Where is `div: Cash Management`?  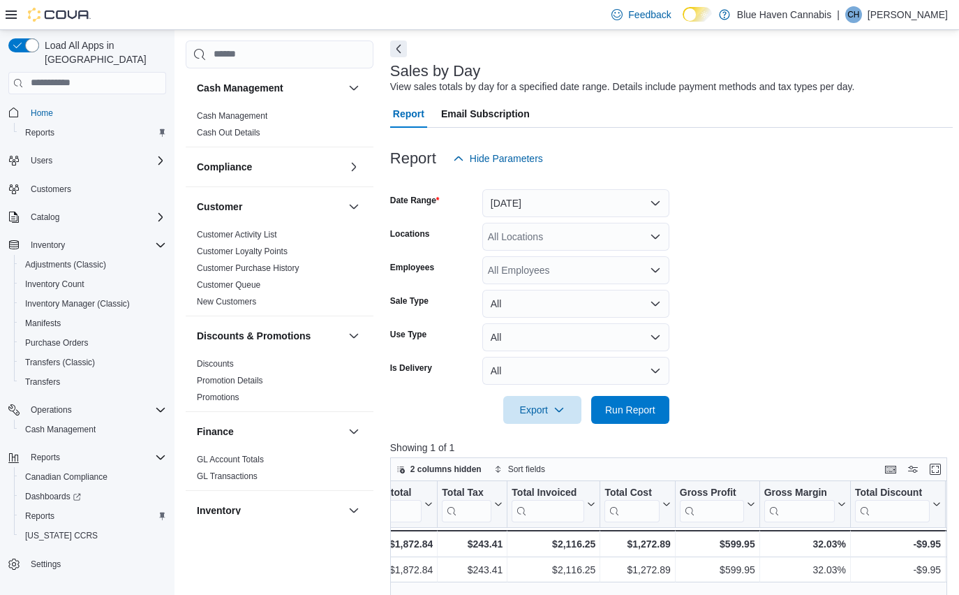
div: Cash Management is located at coordinates (279, 127).